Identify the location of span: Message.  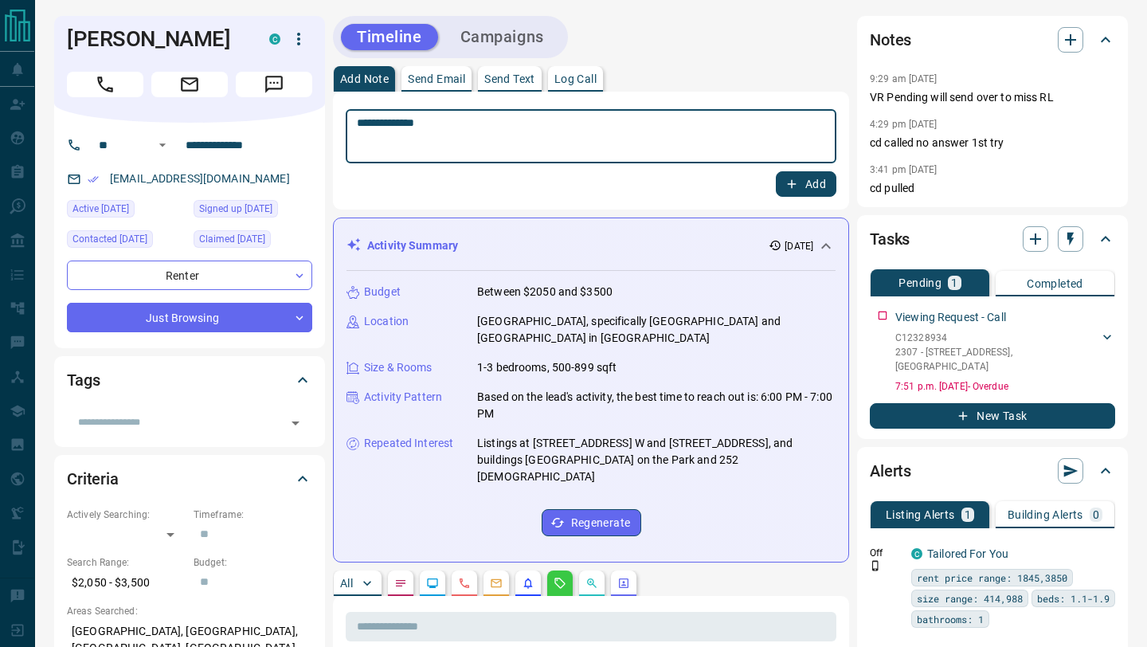
(274, 84).